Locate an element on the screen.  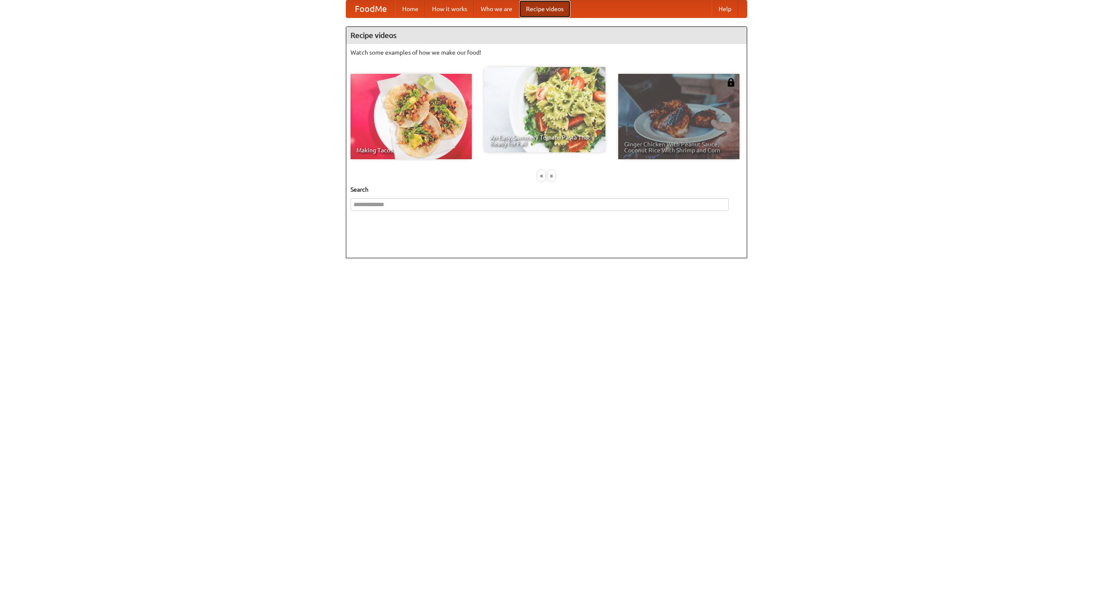
span: An Easy, Summery Tomato Pasta That's Ready for Fall is located at coordinates (545, 140).